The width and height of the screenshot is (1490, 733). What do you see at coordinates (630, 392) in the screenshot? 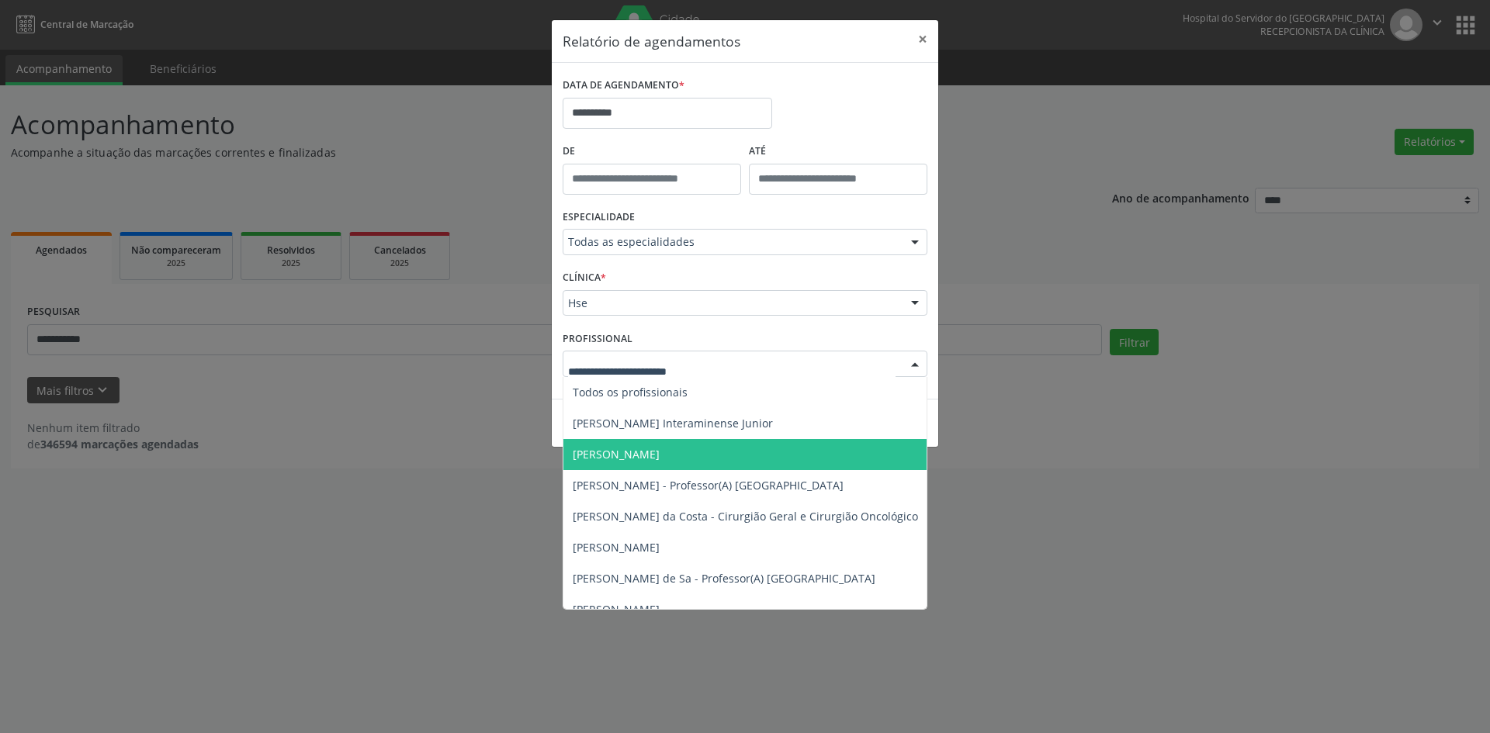
I see `span: Todos os profissionais` at bounding box center [630, 392].